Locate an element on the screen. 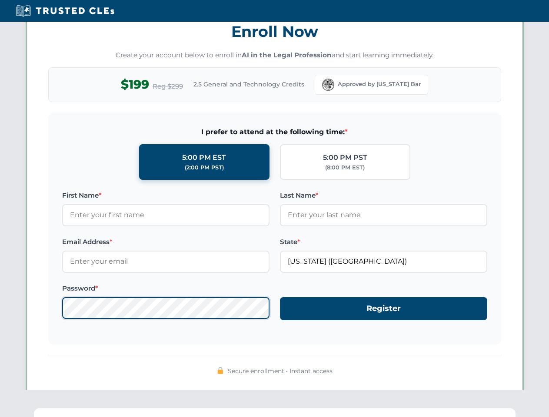  button: Register is located at coordinates (383, 309).